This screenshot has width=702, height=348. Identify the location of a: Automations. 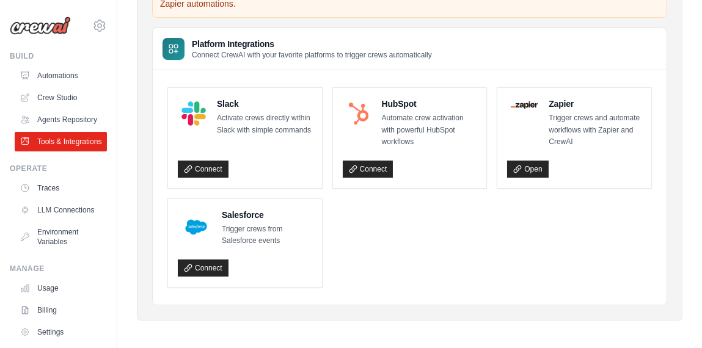
(60, 76).